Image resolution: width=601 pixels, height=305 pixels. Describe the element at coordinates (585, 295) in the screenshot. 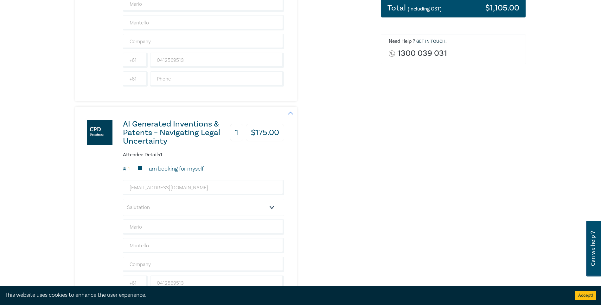

I see `button: Accept cookies` at that location.